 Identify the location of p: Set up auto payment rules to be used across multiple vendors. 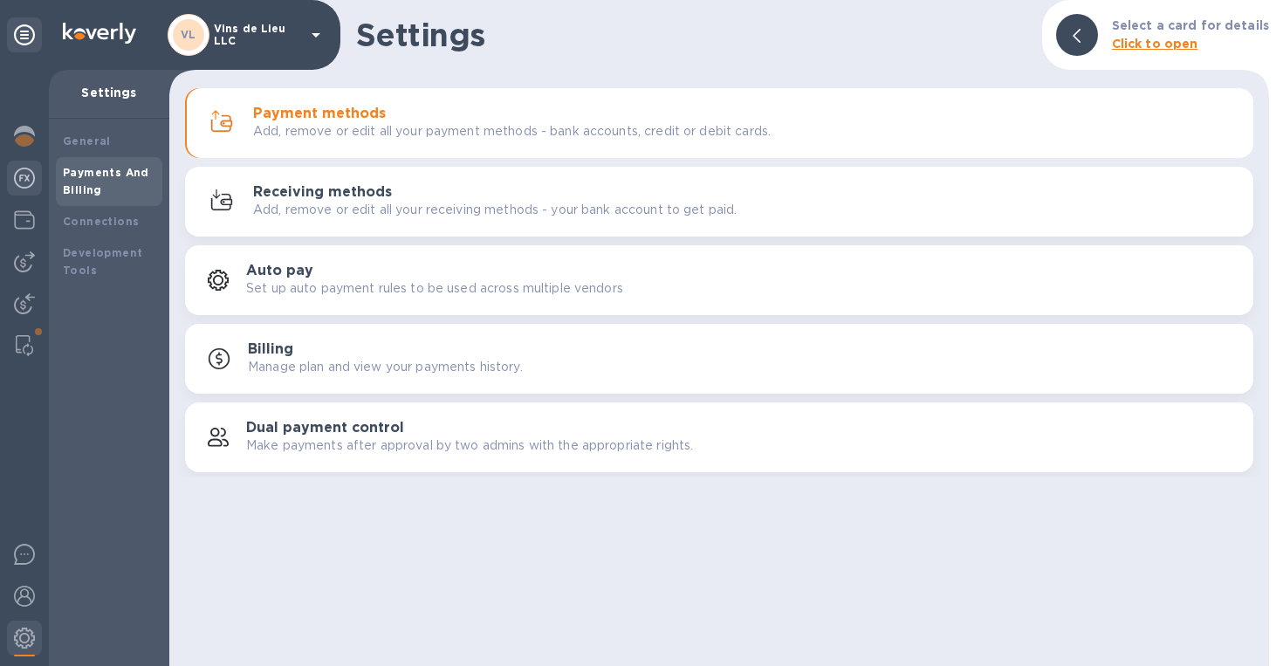
(435, 288).